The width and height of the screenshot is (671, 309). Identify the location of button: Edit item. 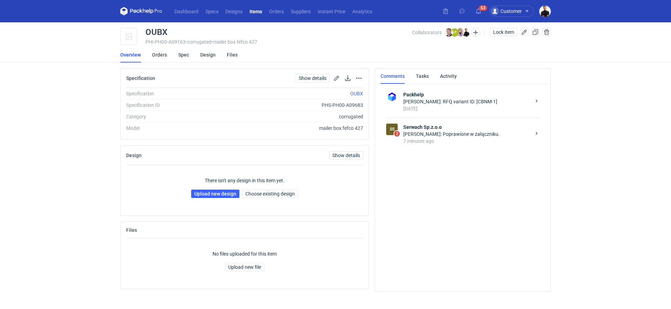
(524, 32).